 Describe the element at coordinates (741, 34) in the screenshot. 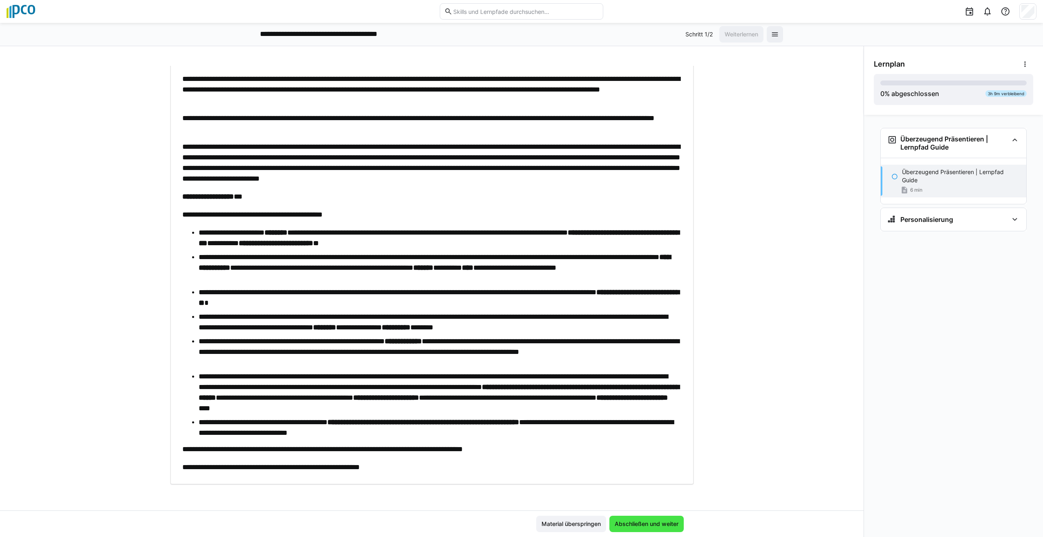

I see `button: Weiterlernen` at that location.